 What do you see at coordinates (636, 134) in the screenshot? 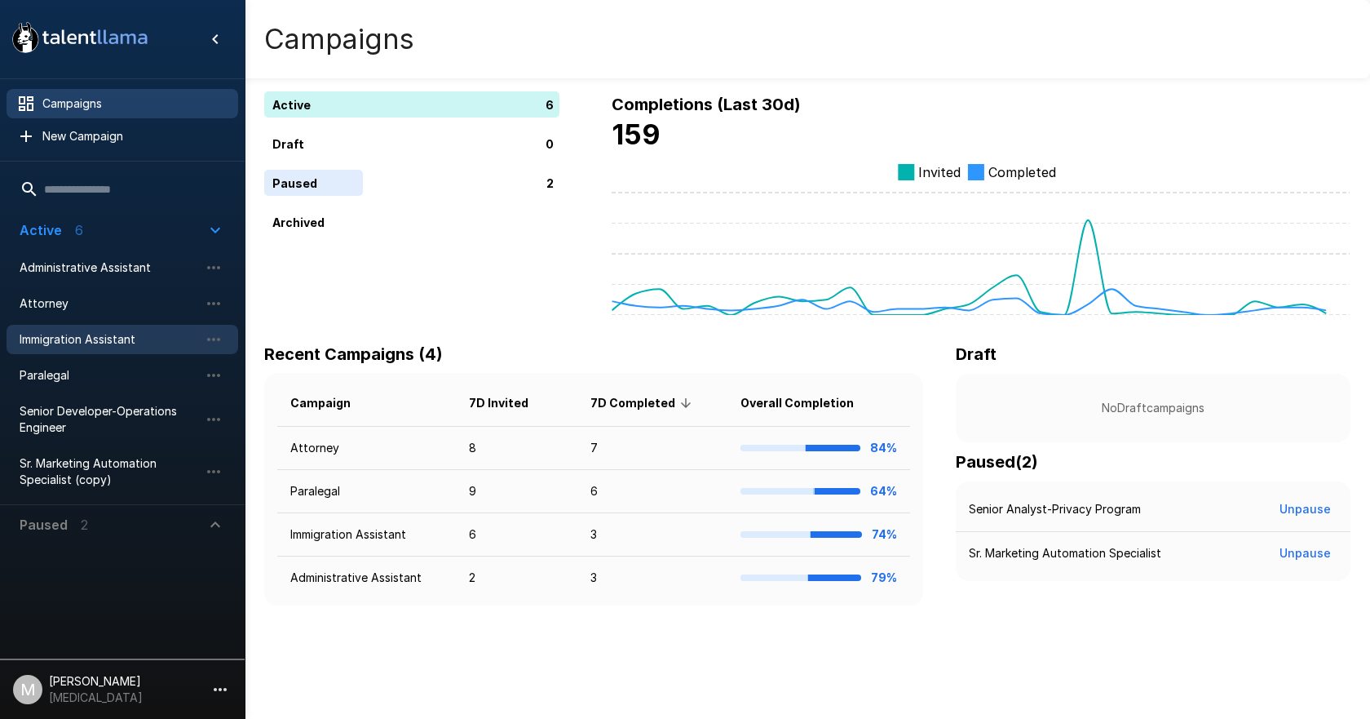
I see `b: 159` at bounding box center [636, 134].